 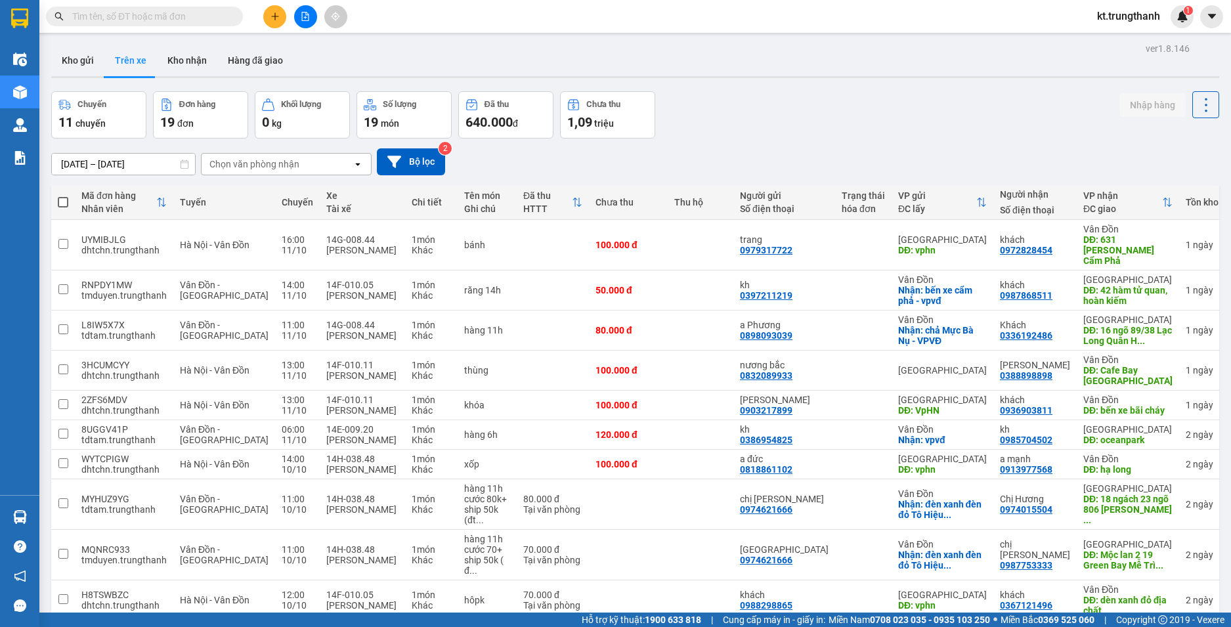 What do you see at coordinates (305, 16) in the screenshot?
I see `span: file-add` at bounding box center [305, 16].